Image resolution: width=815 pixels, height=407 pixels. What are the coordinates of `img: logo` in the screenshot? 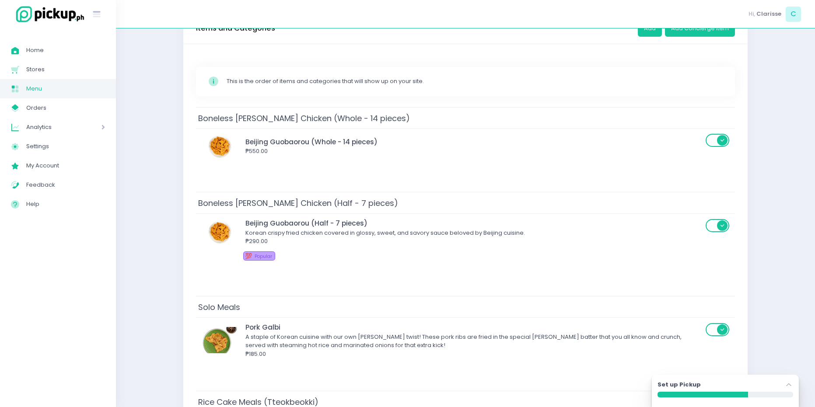 It's located at (48, 14).